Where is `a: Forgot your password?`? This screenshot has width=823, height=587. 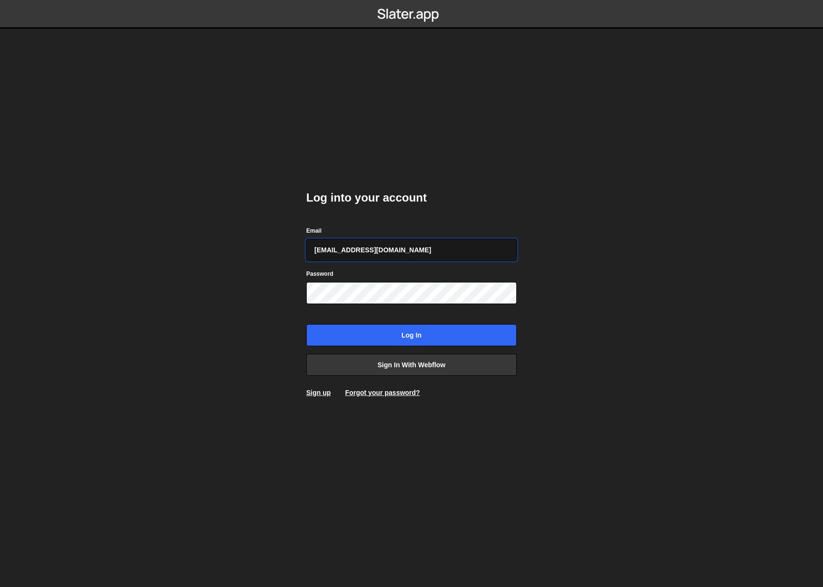
a: Forgot your password? is located at coordinates (382, 392).